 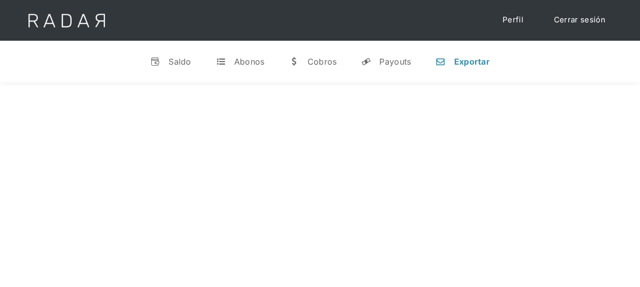 What do you see at coordinates (294, 62) in the screenshot?
I see `div: w` at bounding box center [294, 62].